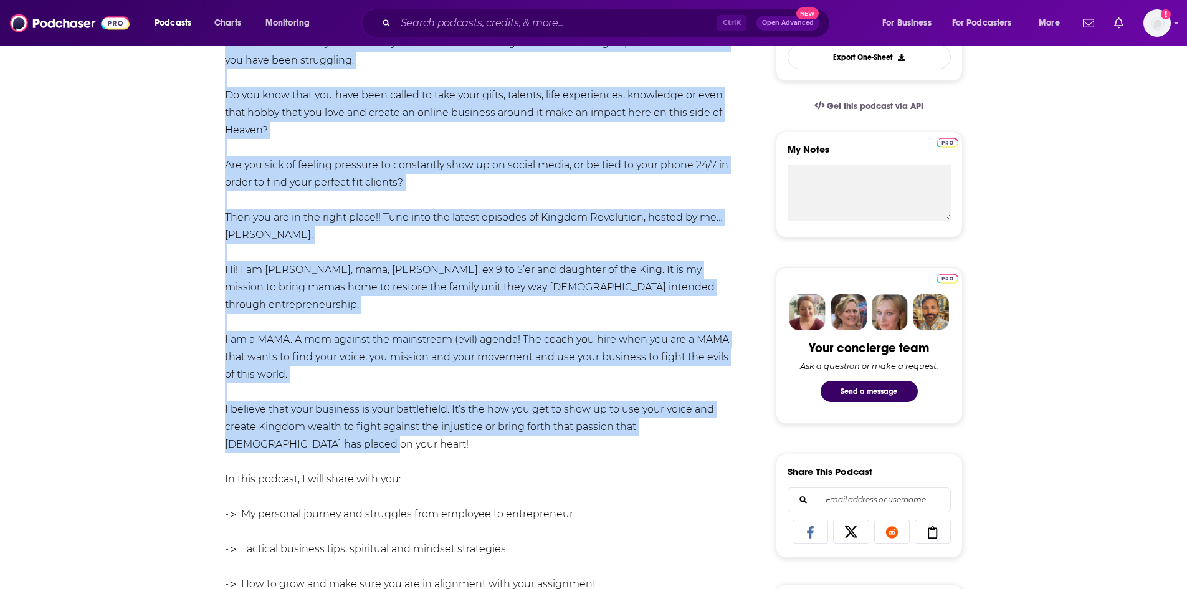 This screenshot has height=589, width=1187. Describe the element at coordinates (875, 106) in the screenshot. I see `span: Get this podcast via API` at that location.